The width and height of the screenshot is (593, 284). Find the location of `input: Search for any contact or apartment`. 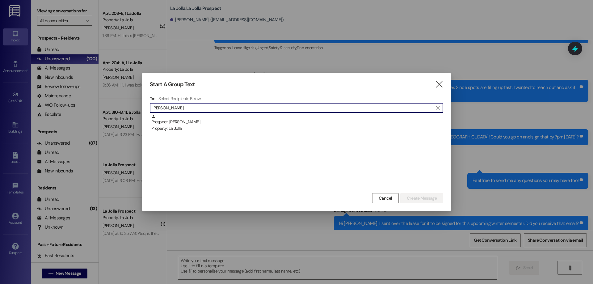

input: Search for any contact or apartment is located at coordinates (293, 108).